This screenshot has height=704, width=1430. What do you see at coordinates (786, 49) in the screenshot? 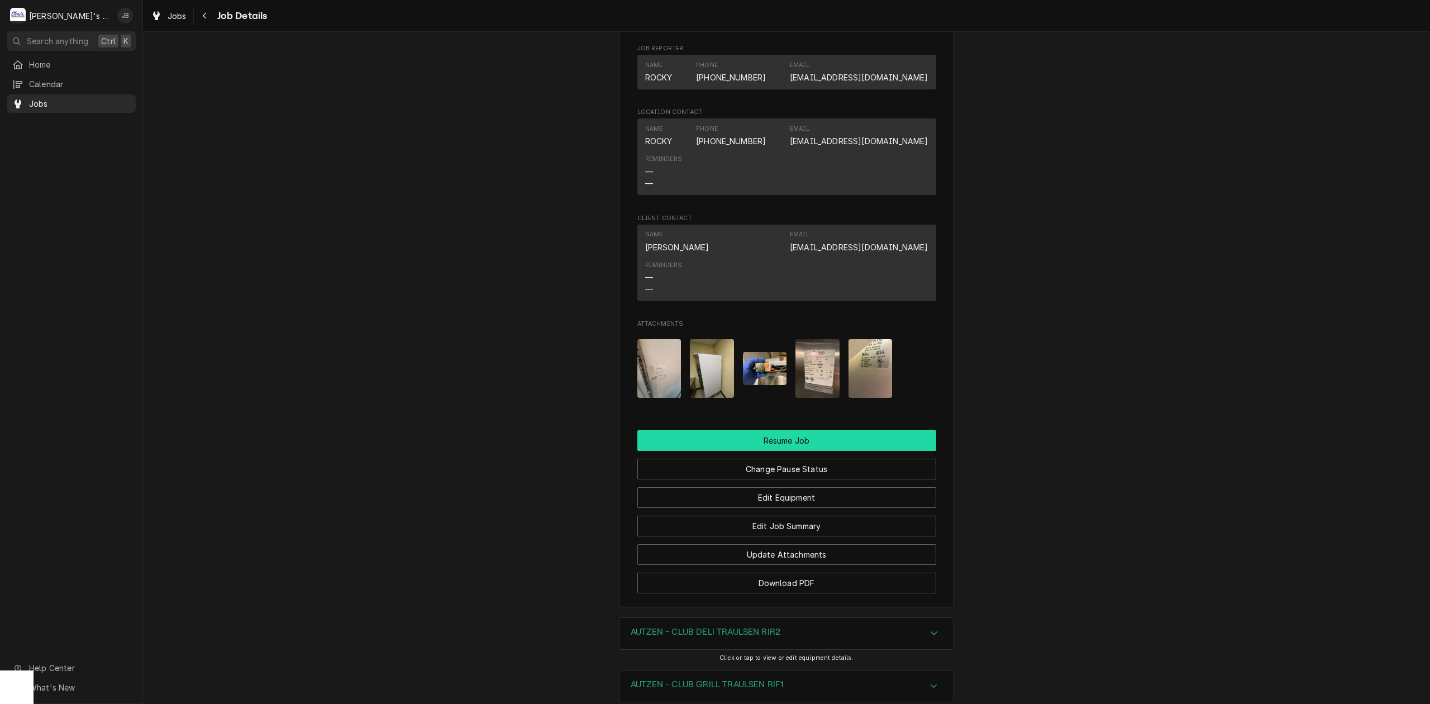
I see `span: Job Reporter` at bounding box center [786, 49].